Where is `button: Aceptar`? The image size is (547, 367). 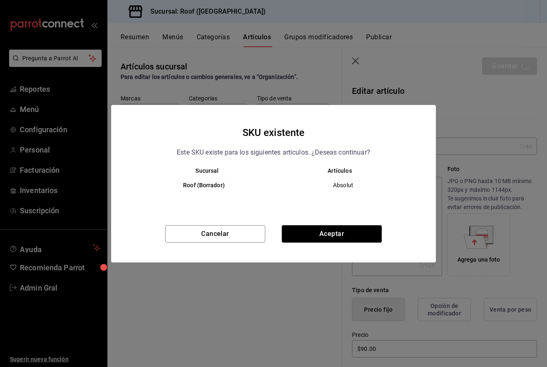
button: Aceptar is located at coordinates (332, 234).